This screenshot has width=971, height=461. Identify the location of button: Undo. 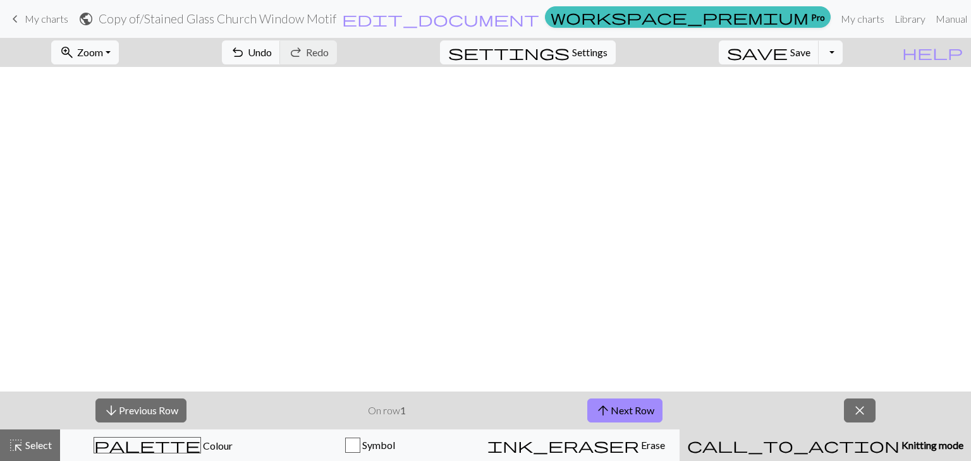
(251, 52).